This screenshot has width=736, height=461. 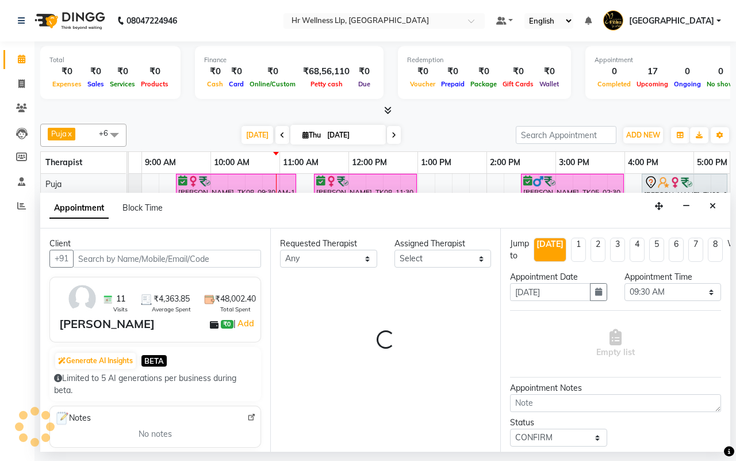 I want to click on div: Total, so click(x=110, y=60).